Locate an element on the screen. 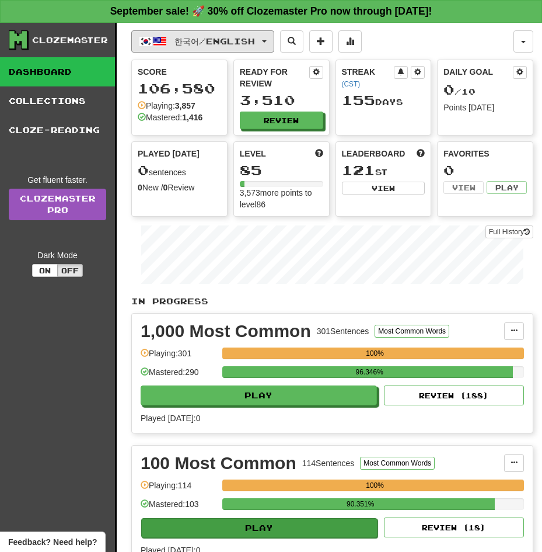  div: Playing: is located at coordinates (166, 106).